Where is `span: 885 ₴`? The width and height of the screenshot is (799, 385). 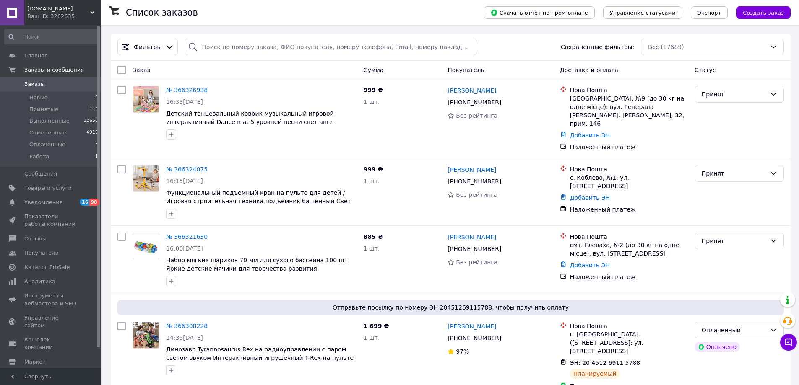
span: 885 ₴ is located at coordinates (373, 237).